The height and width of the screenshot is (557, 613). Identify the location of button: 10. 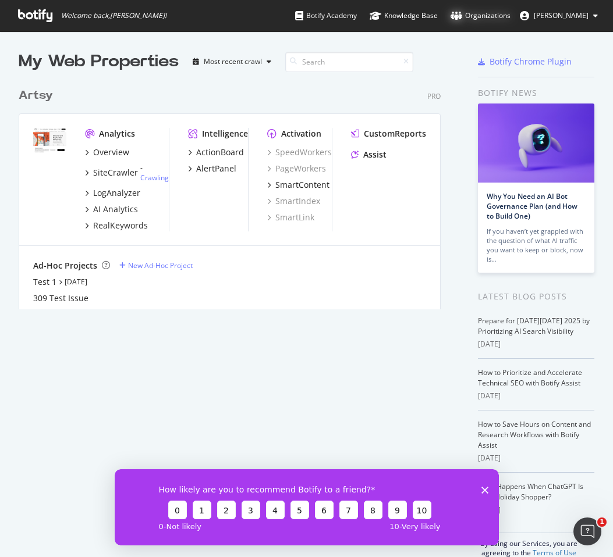
(307, 41).